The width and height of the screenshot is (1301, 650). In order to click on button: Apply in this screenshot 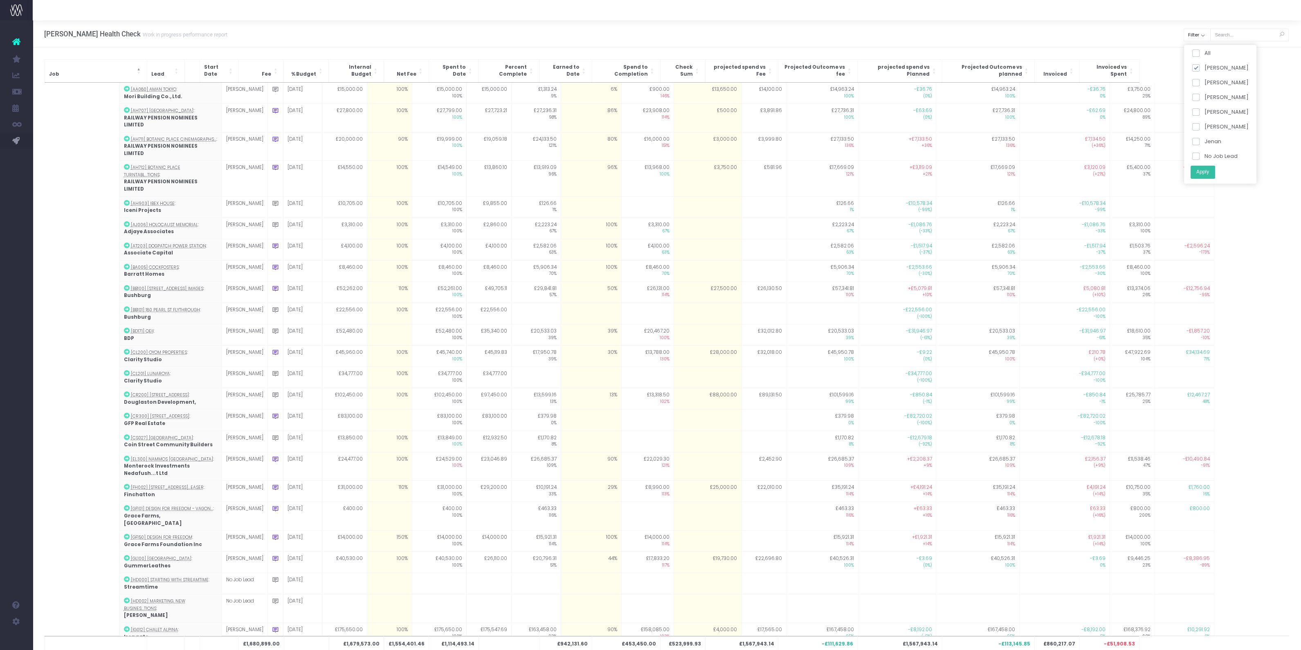, I will do `click(1203, 172)`.